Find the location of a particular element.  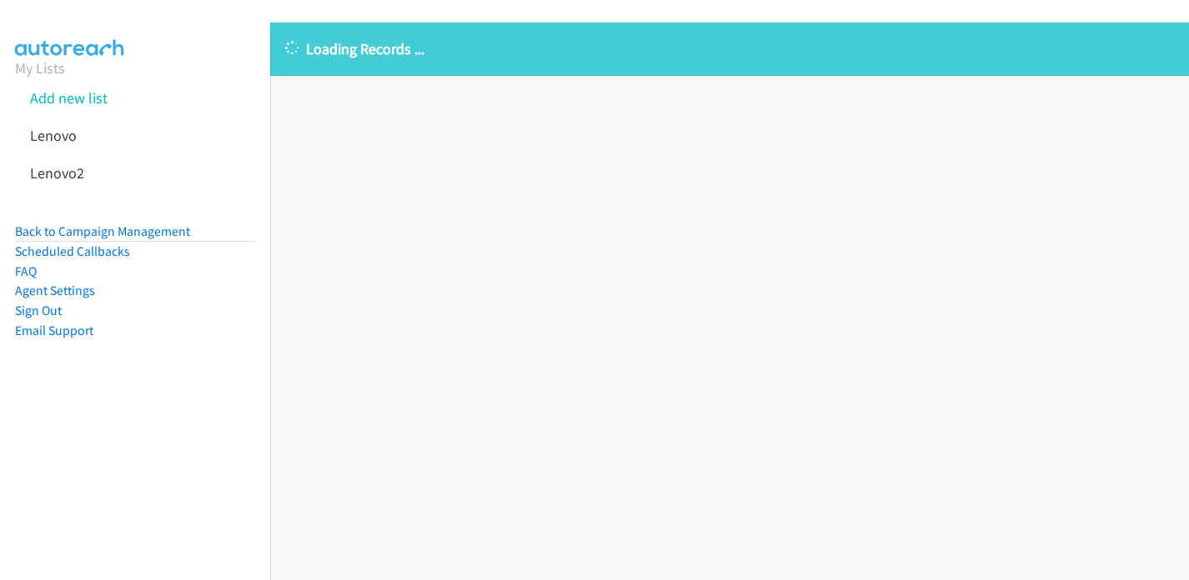

a: Sign Out is located at coordinates (38, 310).